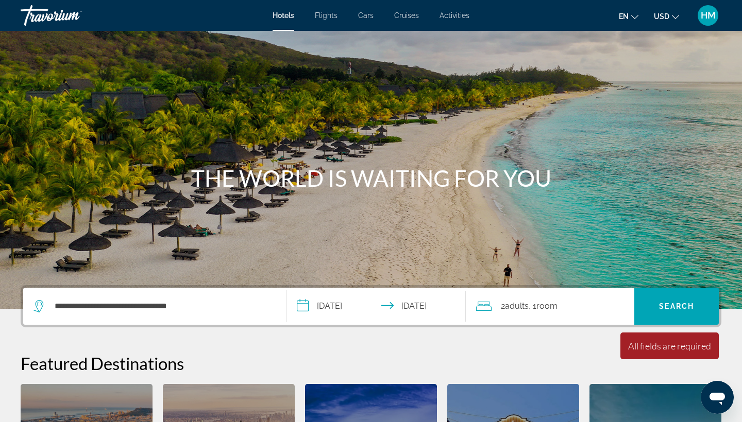 The height and width of the screenshot is (422, 742). What do you see at coordinates (676, 307) in the screenshot?
I see `span: Search` at bounding box center [676, 307].